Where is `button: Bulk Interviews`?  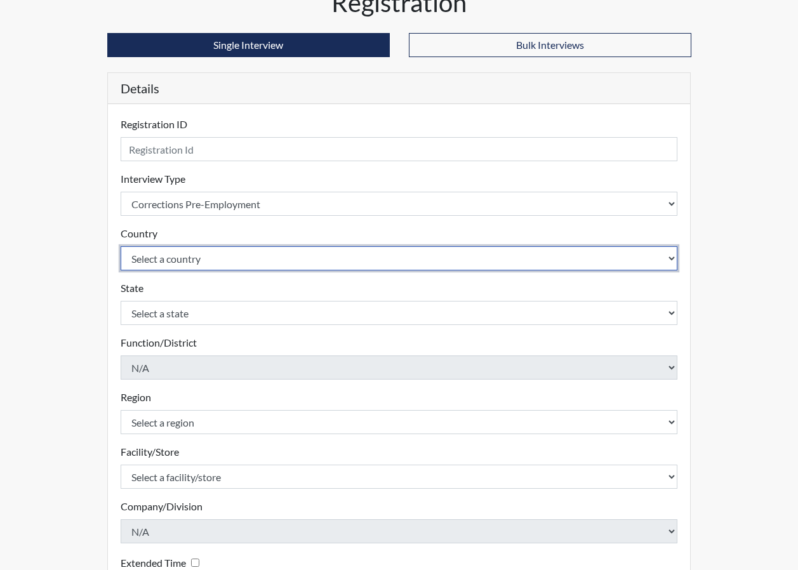 button: Bulk Interviews is located at coordinates (550, 45).